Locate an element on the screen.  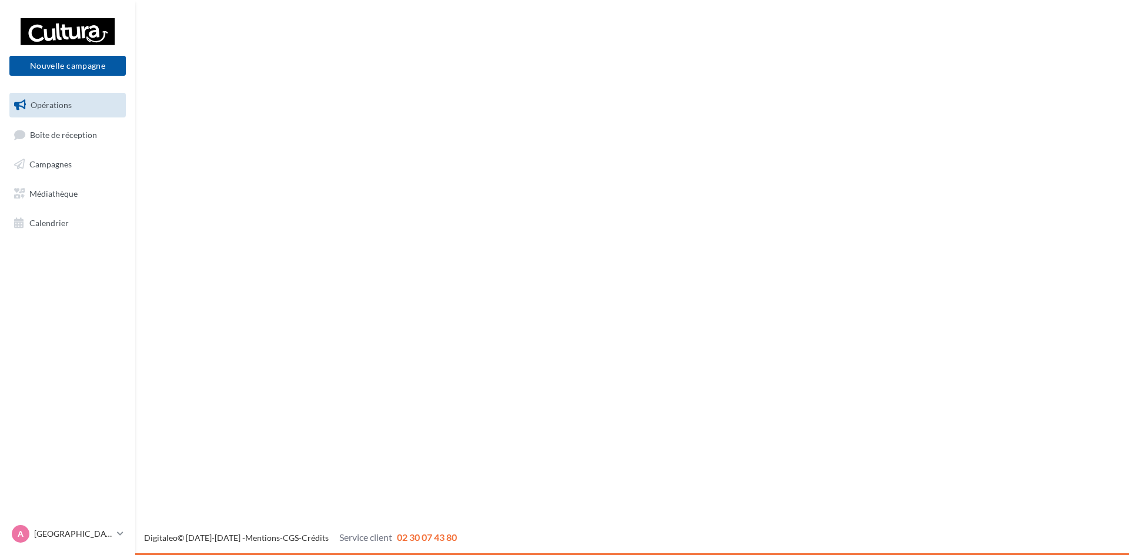
span: Calendrier is located at coordinates (49, 222).